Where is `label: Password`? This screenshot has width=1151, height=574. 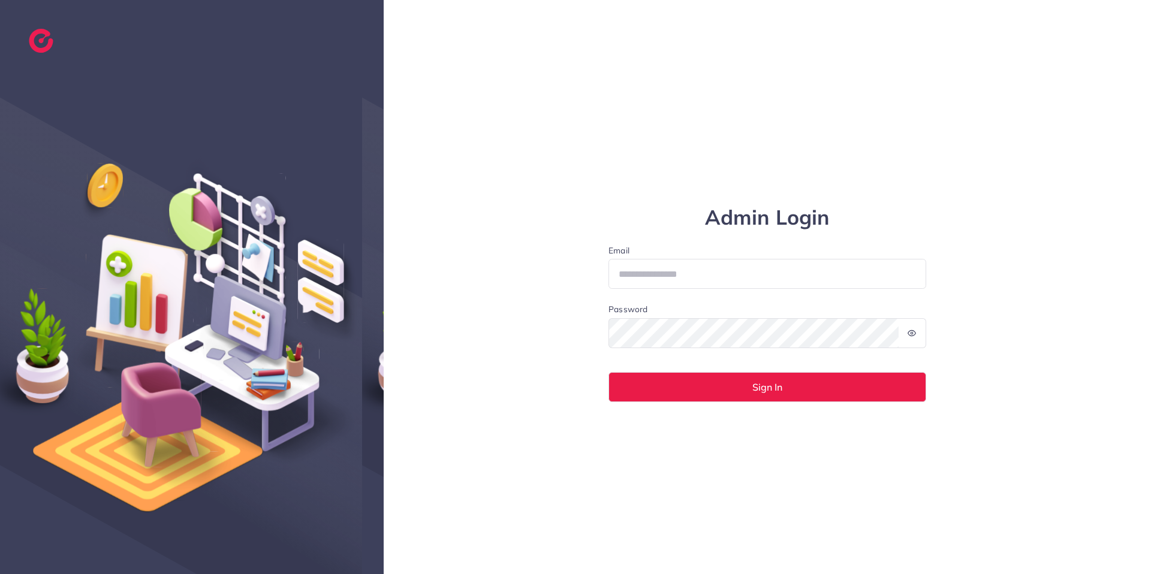 label: Password is located at coordinates (628, 309).